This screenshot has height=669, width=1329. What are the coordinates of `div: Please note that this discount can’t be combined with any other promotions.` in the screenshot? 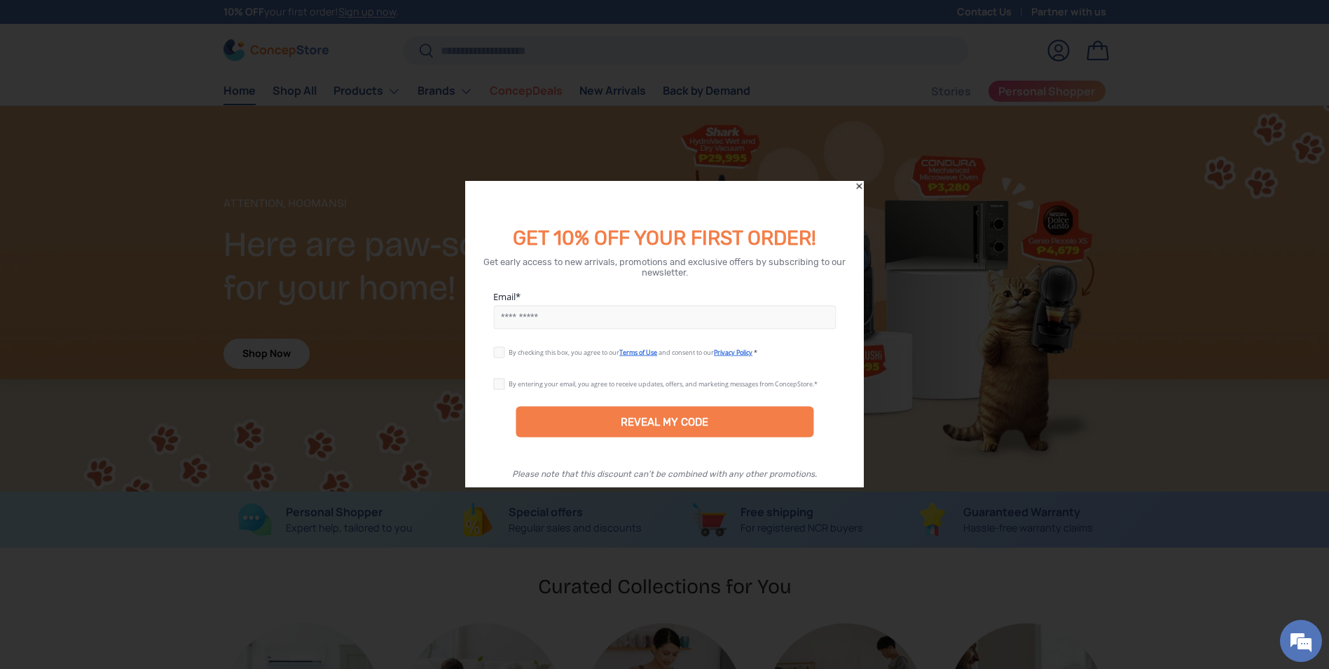 It's located at (664, 474).